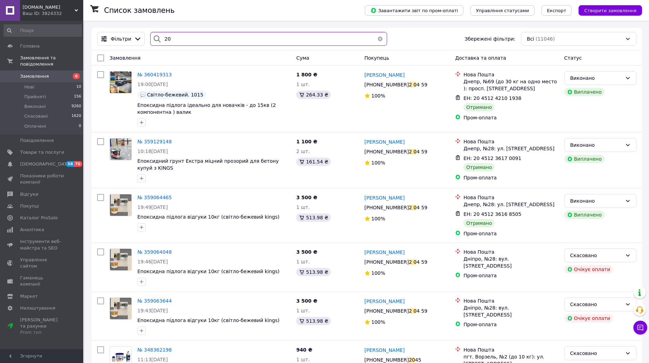 Image resolution: width=649 pixels, height=363 pixels. I want to click on span: № 348362198, so click(154, 350).